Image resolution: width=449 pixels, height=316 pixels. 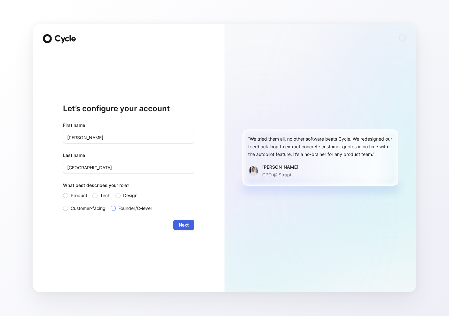 I want to click on h1: Let’s configure your account, so click(x=129, y=109).